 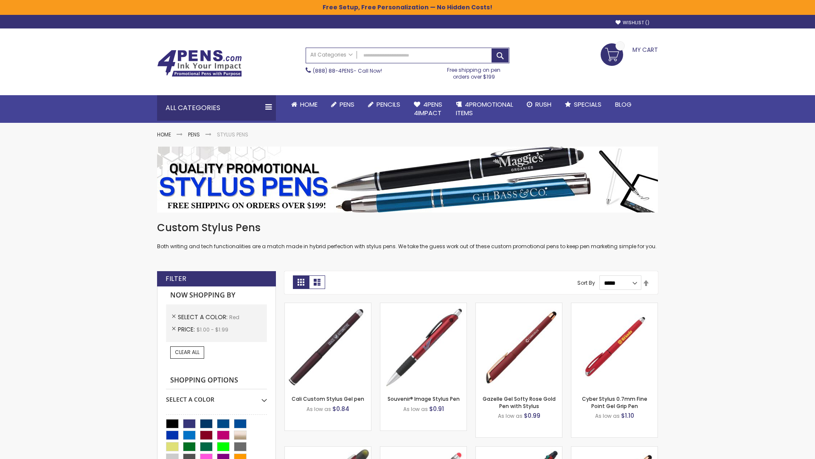 I want to click on span: Clear All, so click(x=187, y=352).